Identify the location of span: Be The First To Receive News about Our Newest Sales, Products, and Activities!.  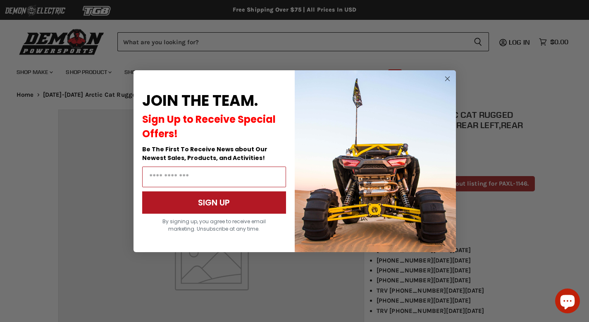
(205, 153).